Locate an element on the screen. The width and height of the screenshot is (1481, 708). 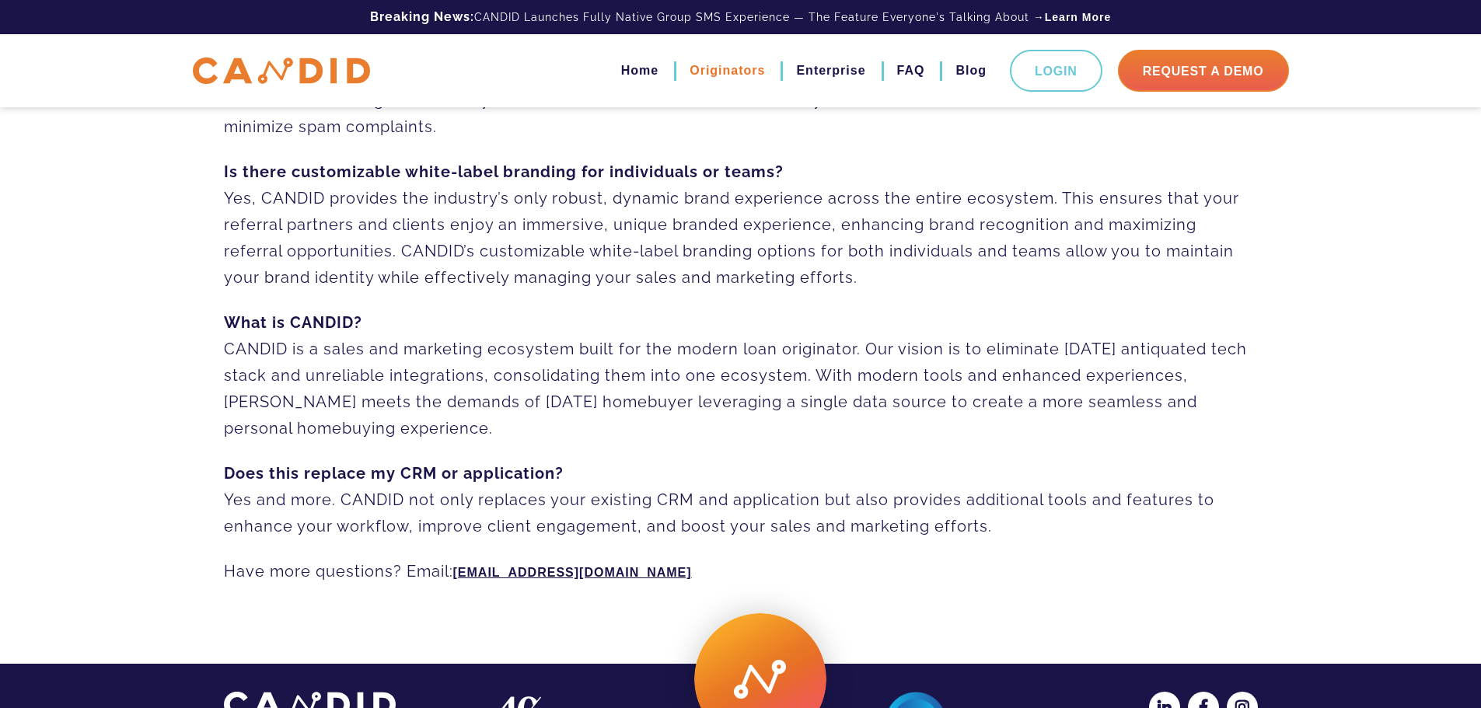
b: Breaking News: is located at coordinates (422, 16).